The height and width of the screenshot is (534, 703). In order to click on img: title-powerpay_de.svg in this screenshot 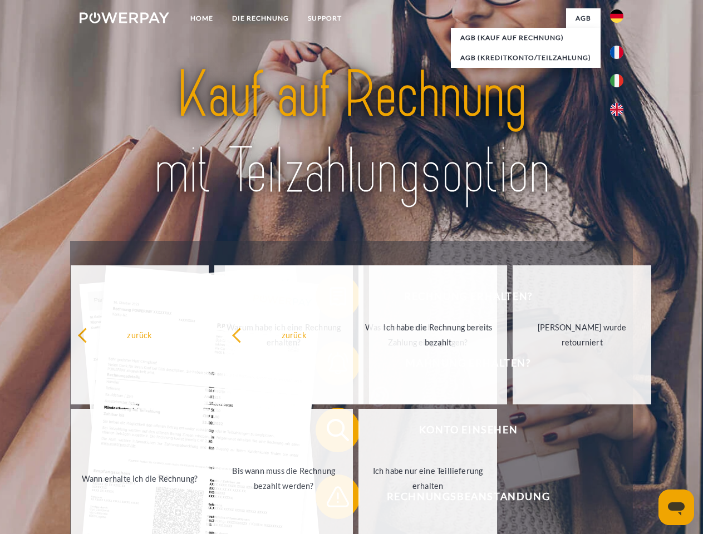, I will do `click(351, 133)`.